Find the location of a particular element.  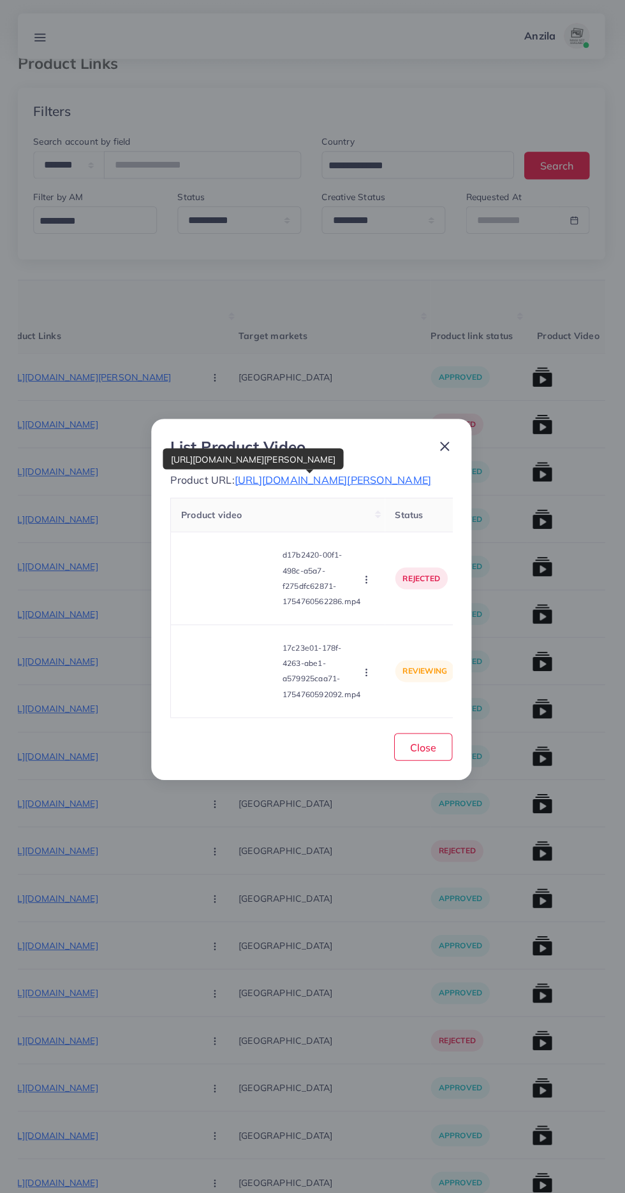

p: reviewing is located at coordinates (425, 668).